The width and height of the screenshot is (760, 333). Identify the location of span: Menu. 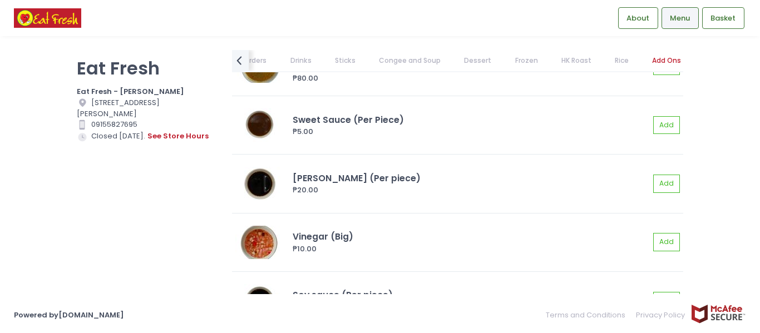
(680, 18).